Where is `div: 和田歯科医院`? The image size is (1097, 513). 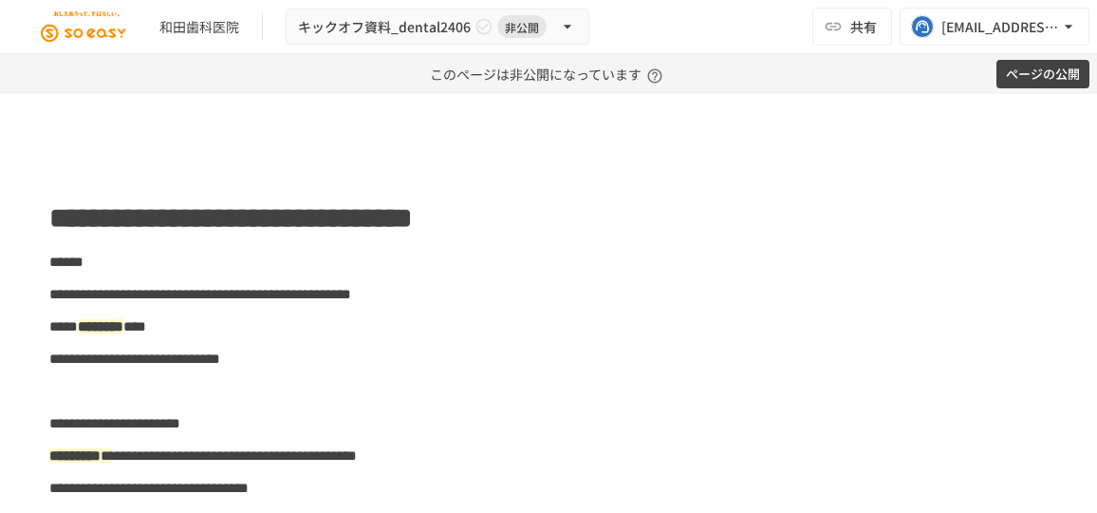 div: 和田歯科医院 is located at coordinates (199, 27).